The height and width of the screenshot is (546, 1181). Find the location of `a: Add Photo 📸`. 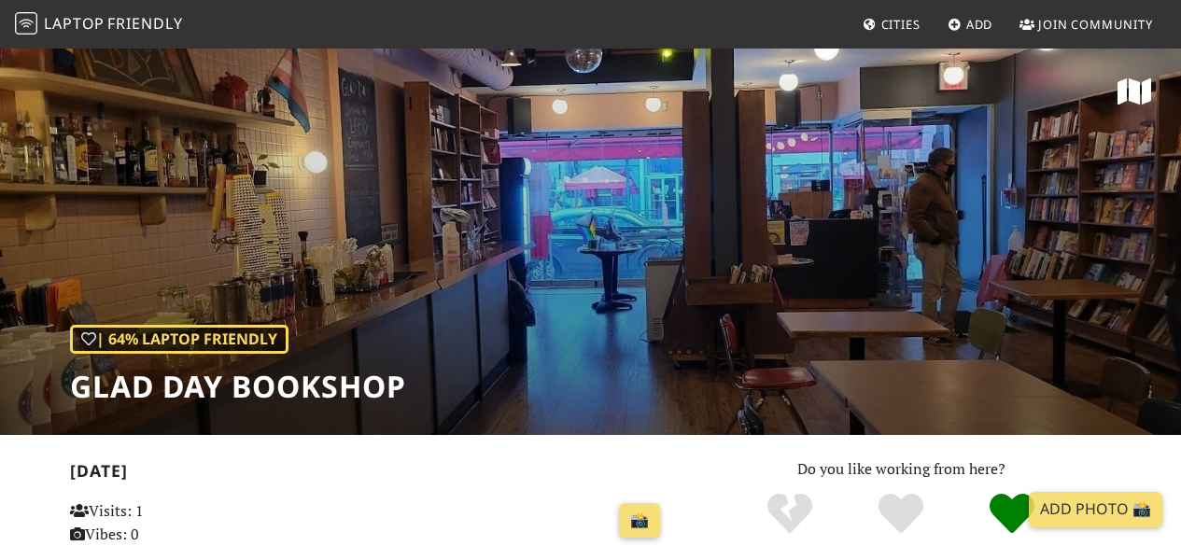

a: Add Photo 📸 is located at coordinates (1095, 510).